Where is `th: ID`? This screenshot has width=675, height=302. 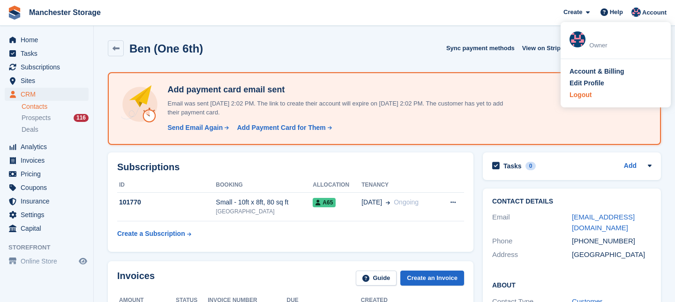
th: ID is located at coordinates (166, 185).